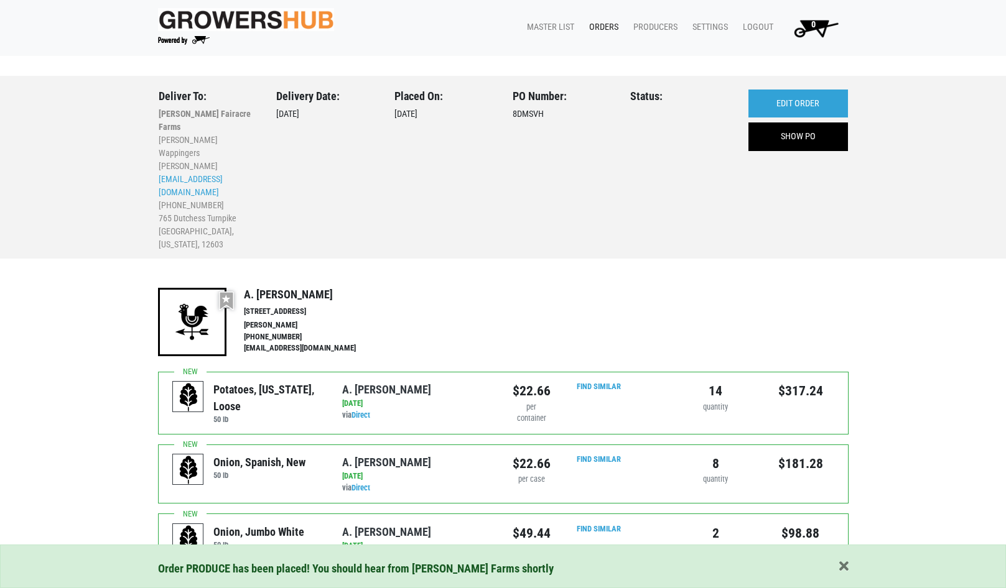  I want to click on h3: Status:, so click(680, 96).